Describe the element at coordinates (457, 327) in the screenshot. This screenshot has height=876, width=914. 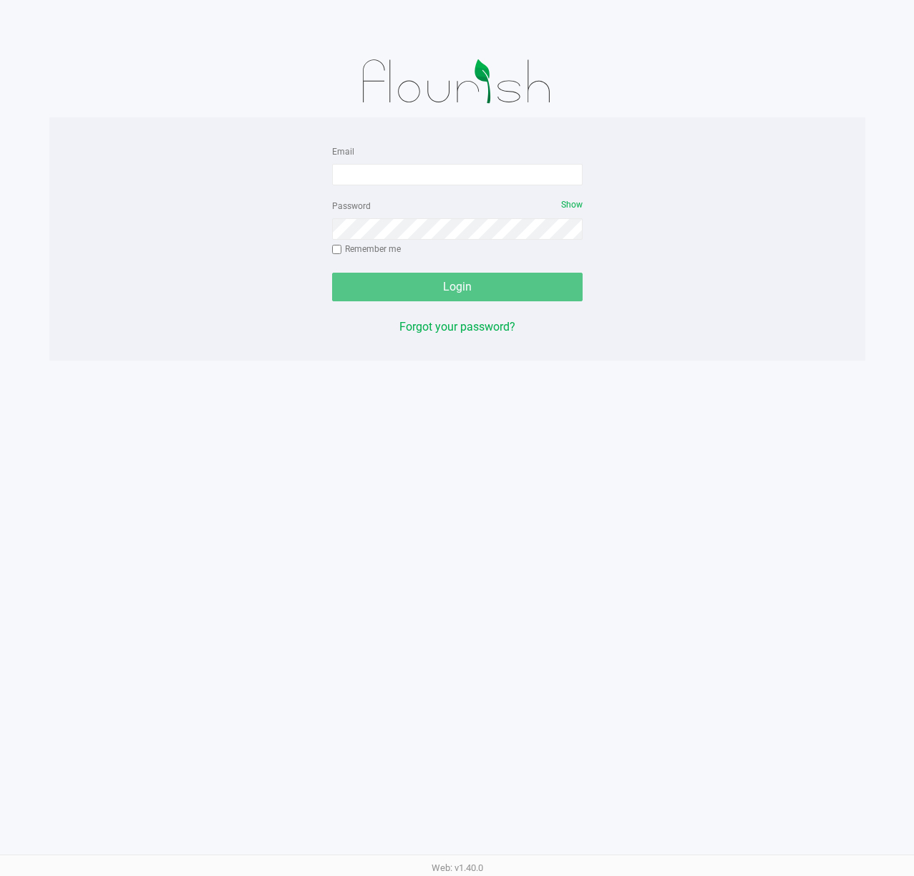
I see `button: Forgot your password?` at that location.